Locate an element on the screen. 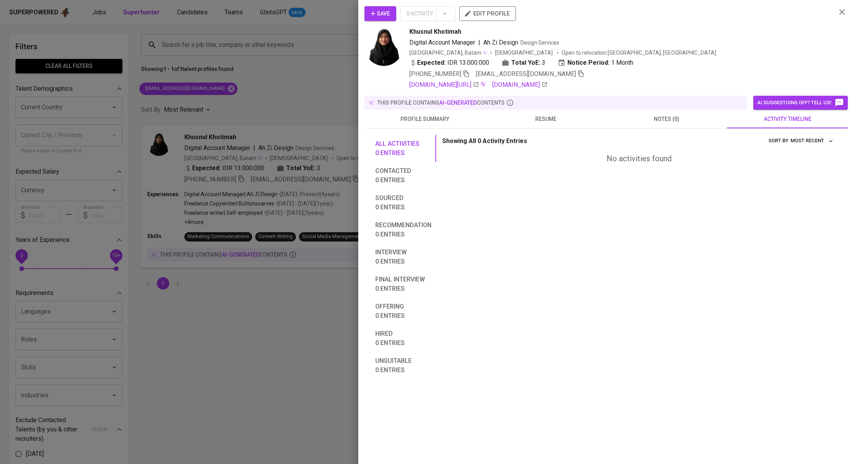 Image resolution: width=854 pixels, height=464 pixels. span: Unsuitable 0 entries is located at coordinates (403, 365).